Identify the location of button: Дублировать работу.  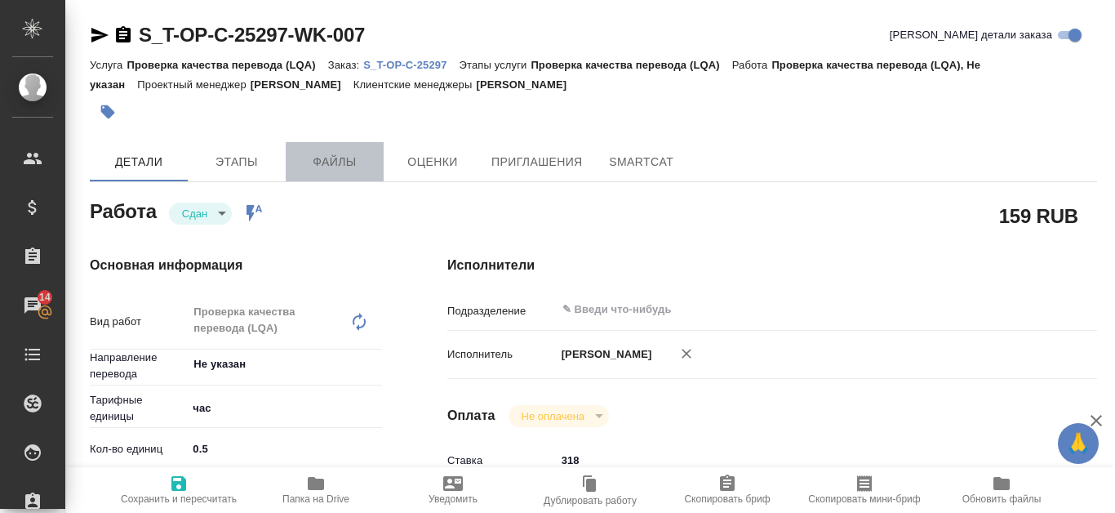
(590, 490).